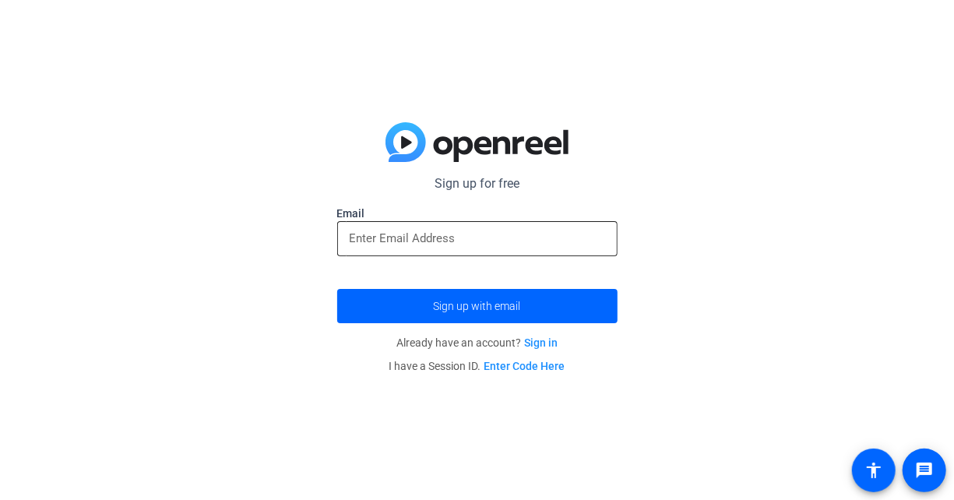  I want to click on mat-icon: message, so click(925, 471).